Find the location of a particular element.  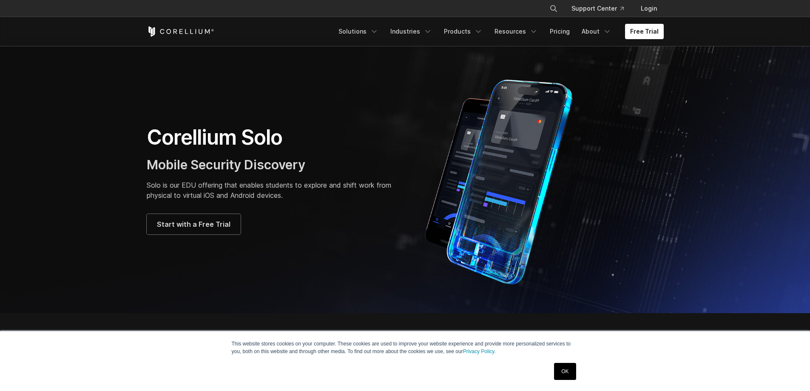

a: Corellium Home is located at coordinates (180, 31).